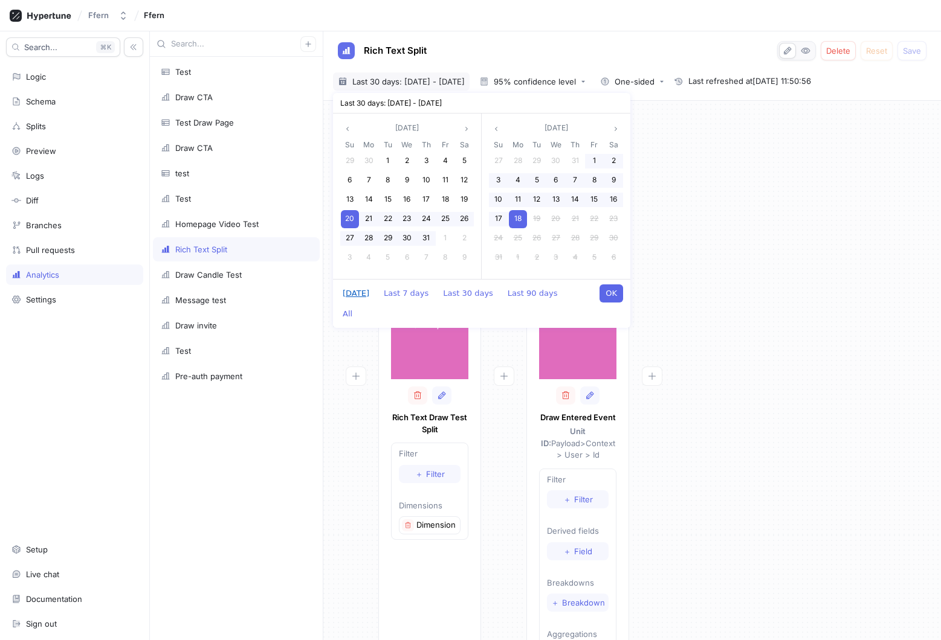  I want to click on button: Ffern, so click(108, 15).